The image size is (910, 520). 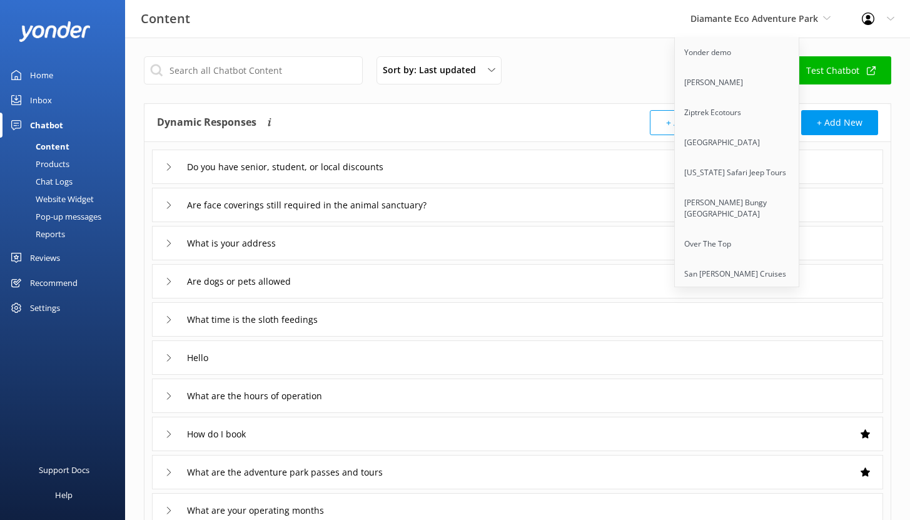 I want to click on a: Test Chatbot, so click(x=840, y=70).